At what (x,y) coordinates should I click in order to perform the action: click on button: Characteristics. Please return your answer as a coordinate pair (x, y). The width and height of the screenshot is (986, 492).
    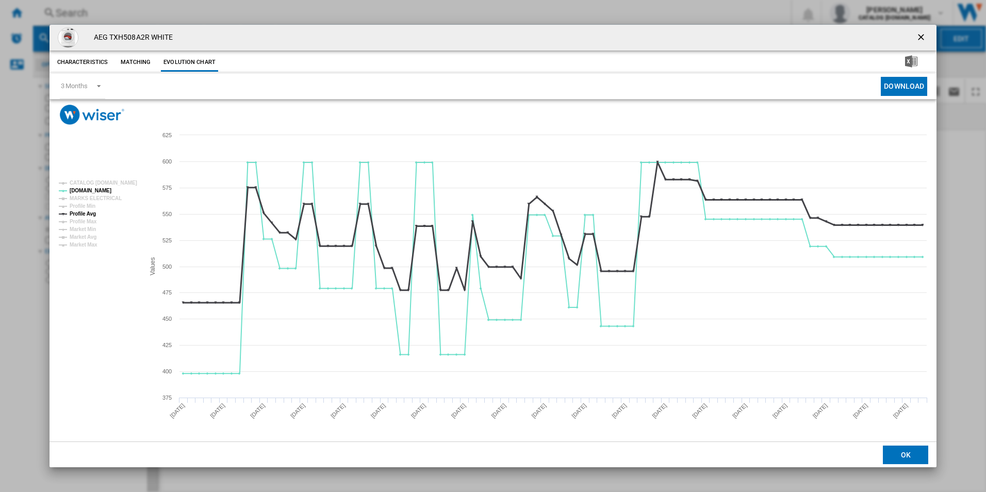
    Looking at the image, I should click on (82, 62).